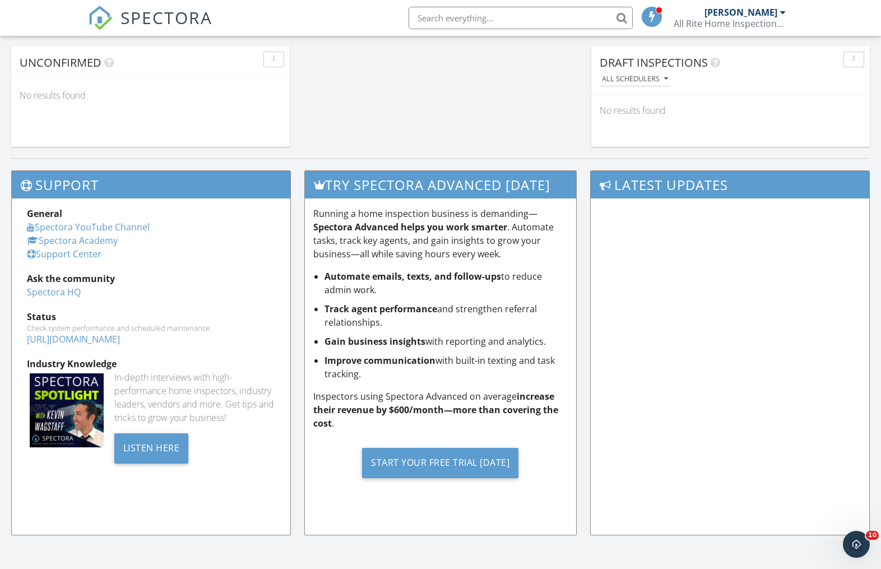 This screenshot has width=881, height=569. Describe the element at coordinates (446, 341) in the screenshot. I see `li: with reporting and analytics.` at that location.